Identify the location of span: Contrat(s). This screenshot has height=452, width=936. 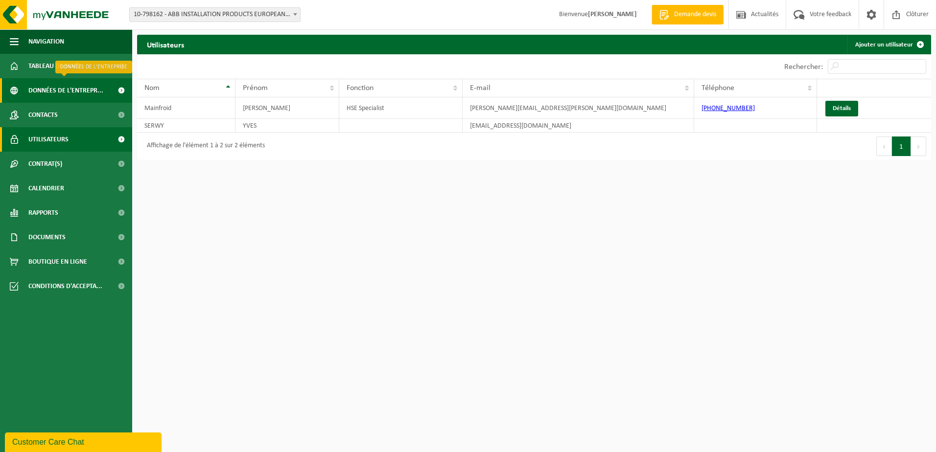
(45, 164).